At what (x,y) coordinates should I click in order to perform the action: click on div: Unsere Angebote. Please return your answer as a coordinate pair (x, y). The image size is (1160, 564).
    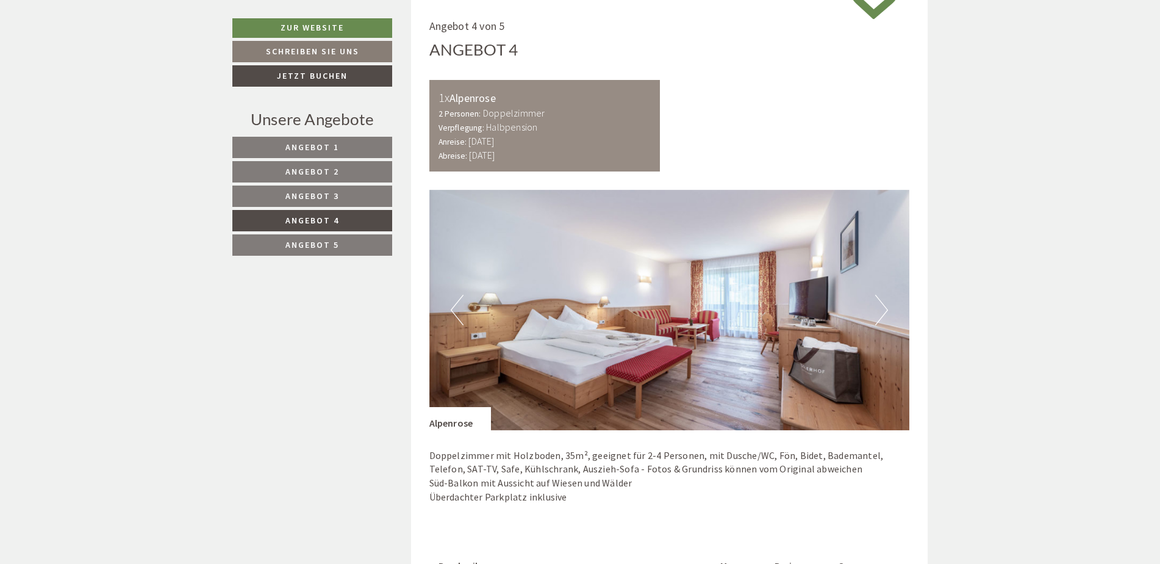
    Looking at the image, I should click on (312, 119).